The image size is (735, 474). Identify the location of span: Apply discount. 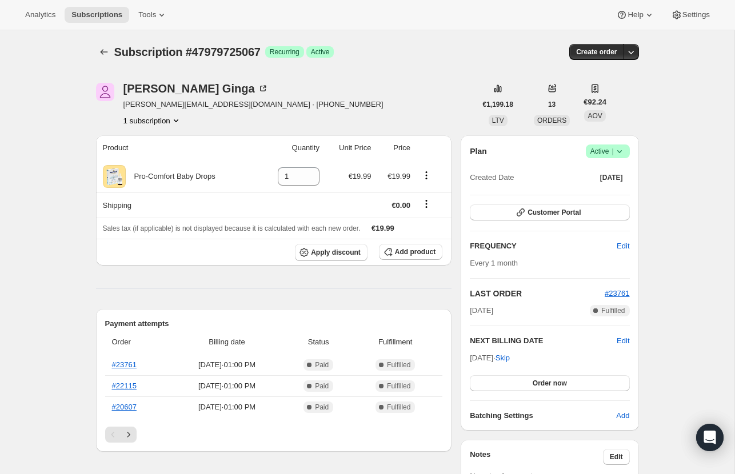
(335, 252).